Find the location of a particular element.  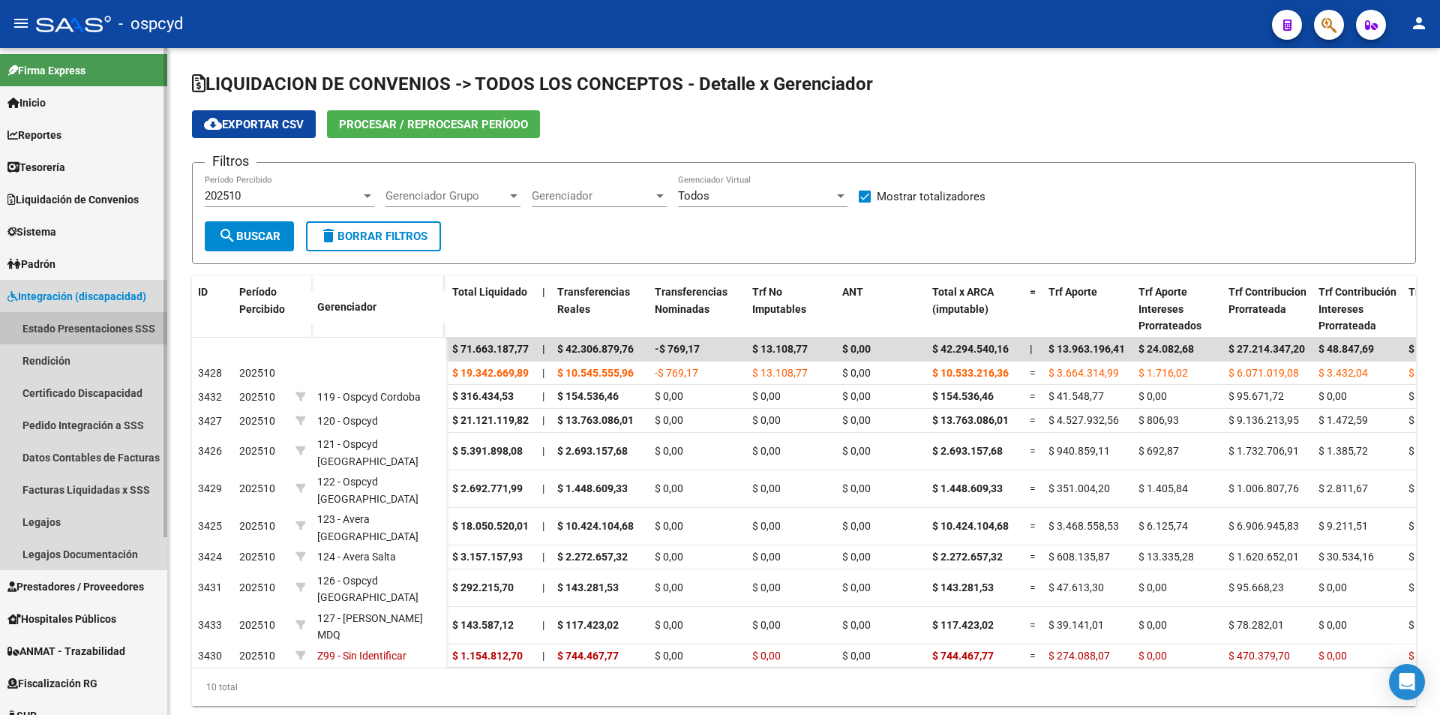

span: $ 154.536,46 is located at coordinates (963, 396).